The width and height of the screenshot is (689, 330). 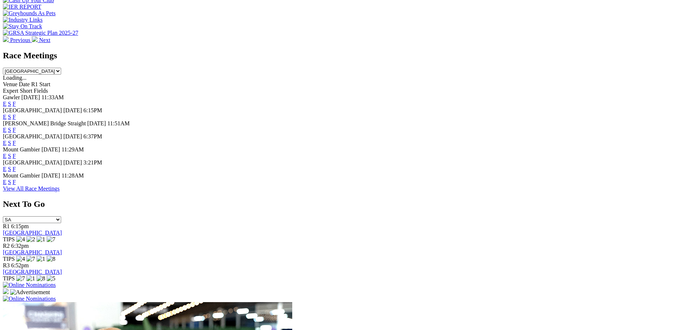 I want to click on span: 11:28AM, so click(x=73, y=175).